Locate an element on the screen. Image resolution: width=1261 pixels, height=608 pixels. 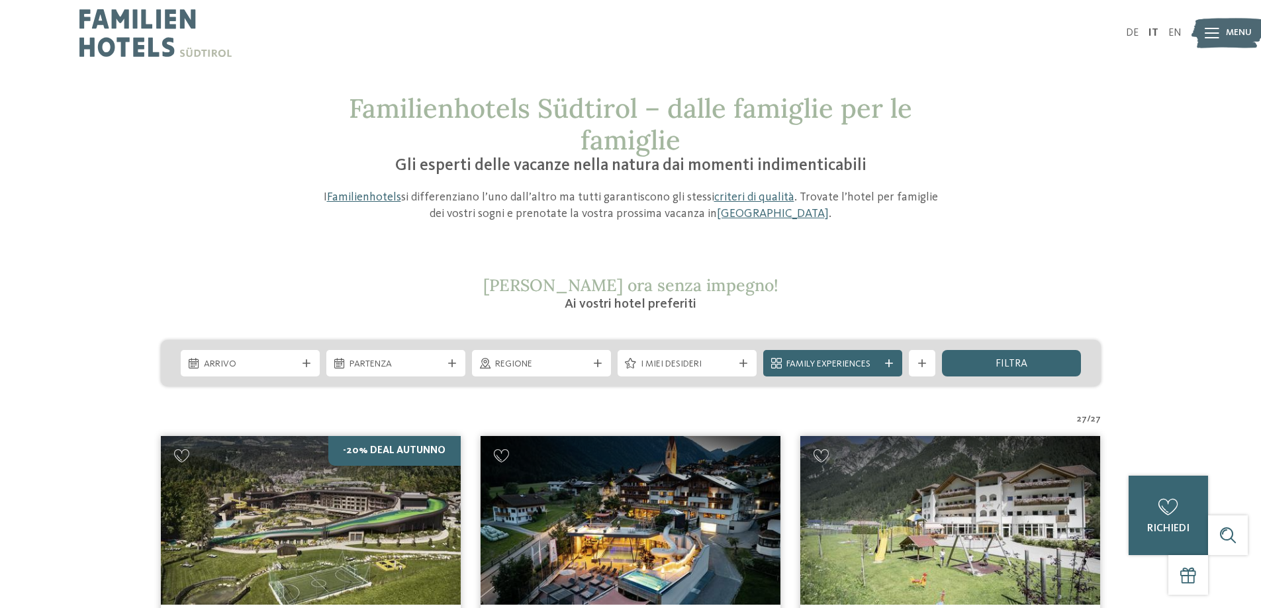
span: Arrivo is located at coordinates (250, 365).